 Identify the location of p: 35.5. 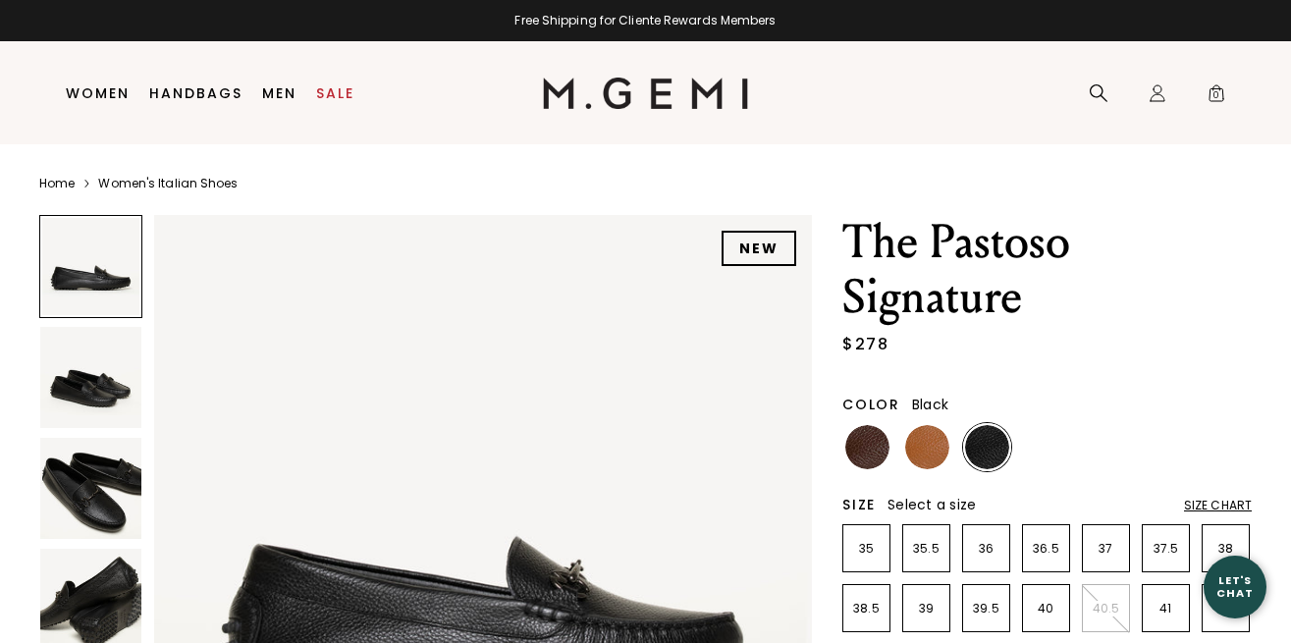
(926, 549).